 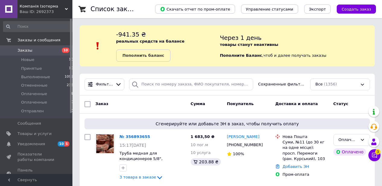 What do you see at coordinates (98, 46) in the screenshot?
I see `img: :exclamation:` at bounding box center [98, 46].